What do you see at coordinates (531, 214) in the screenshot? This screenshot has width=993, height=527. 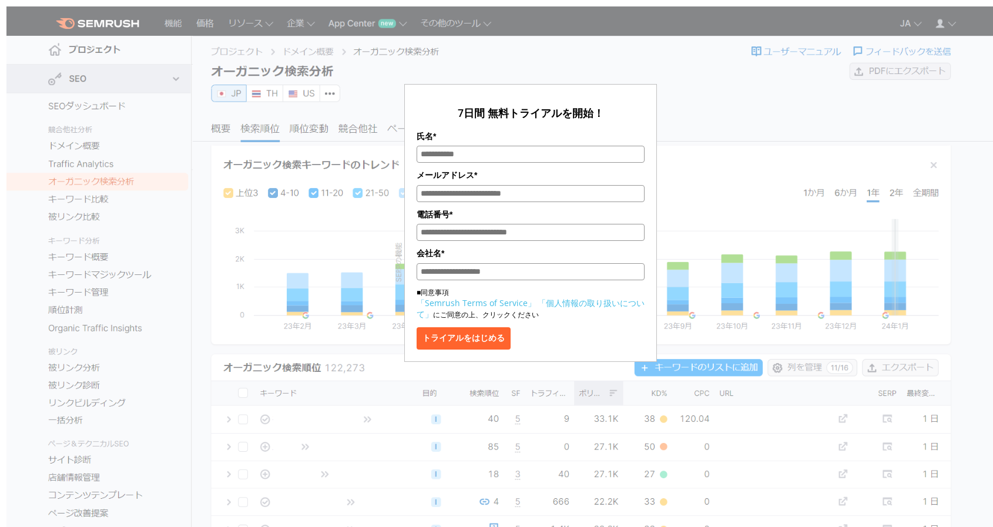 I see `label: 電話番号*` at bounding box center [531, 214].